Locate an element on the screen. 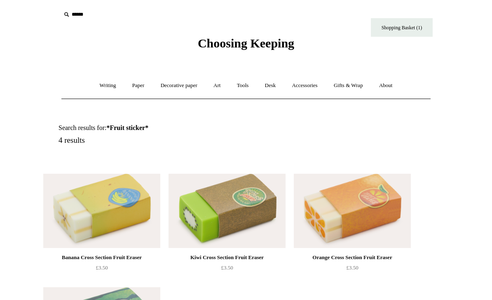 This screenshot has width=492, height=300. img: Kiwi Cross Section Fruit Eraser is located at coordinates (227, 211).